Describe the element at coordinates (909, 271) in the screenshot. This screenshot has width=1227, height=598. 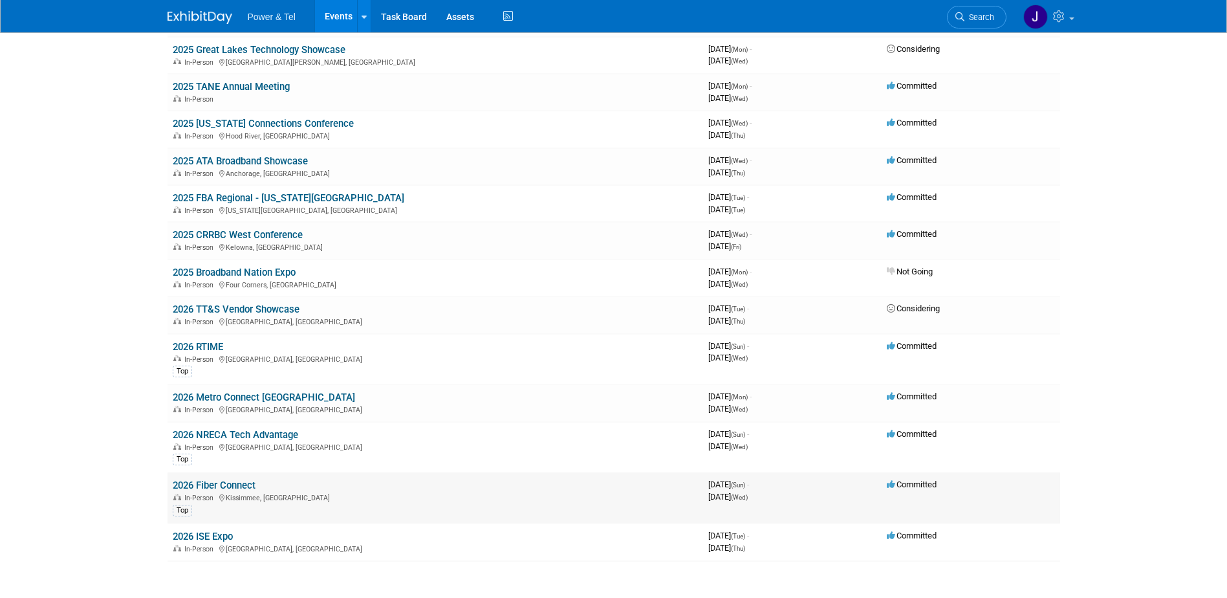
I see `span: Not Going` at that location.